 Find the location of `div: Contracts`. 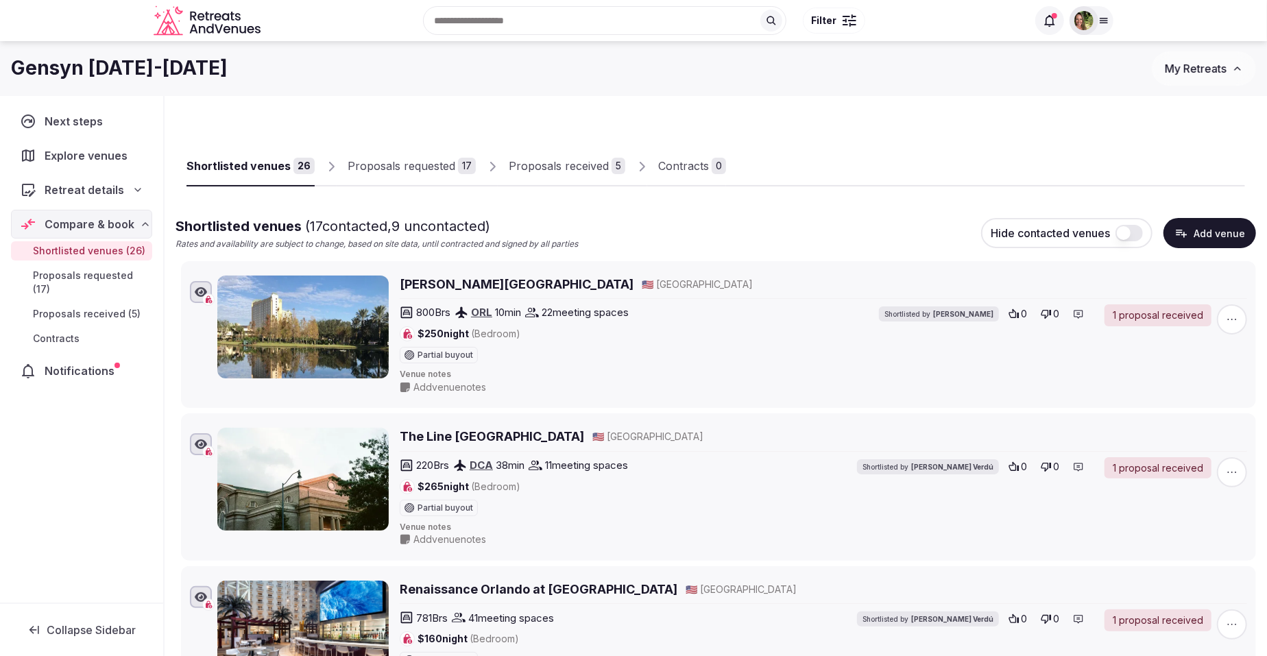

div: Contracts is located at coordinates (683, 166).